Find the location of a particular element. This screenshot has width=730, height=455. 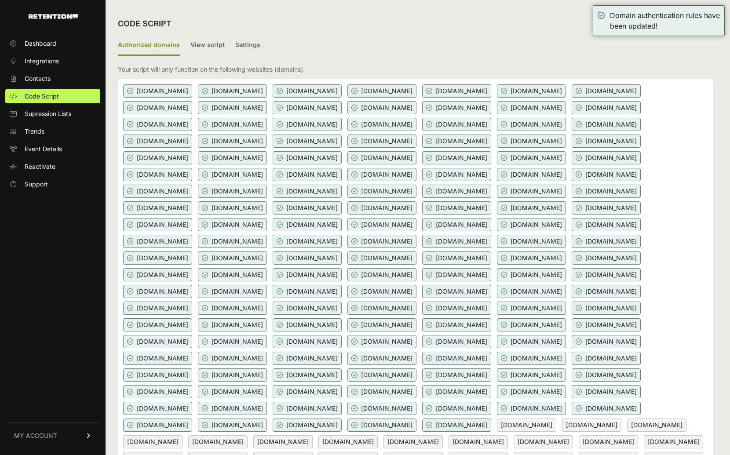

span: MY ACCOUNT is located at coordinates (36, 436).